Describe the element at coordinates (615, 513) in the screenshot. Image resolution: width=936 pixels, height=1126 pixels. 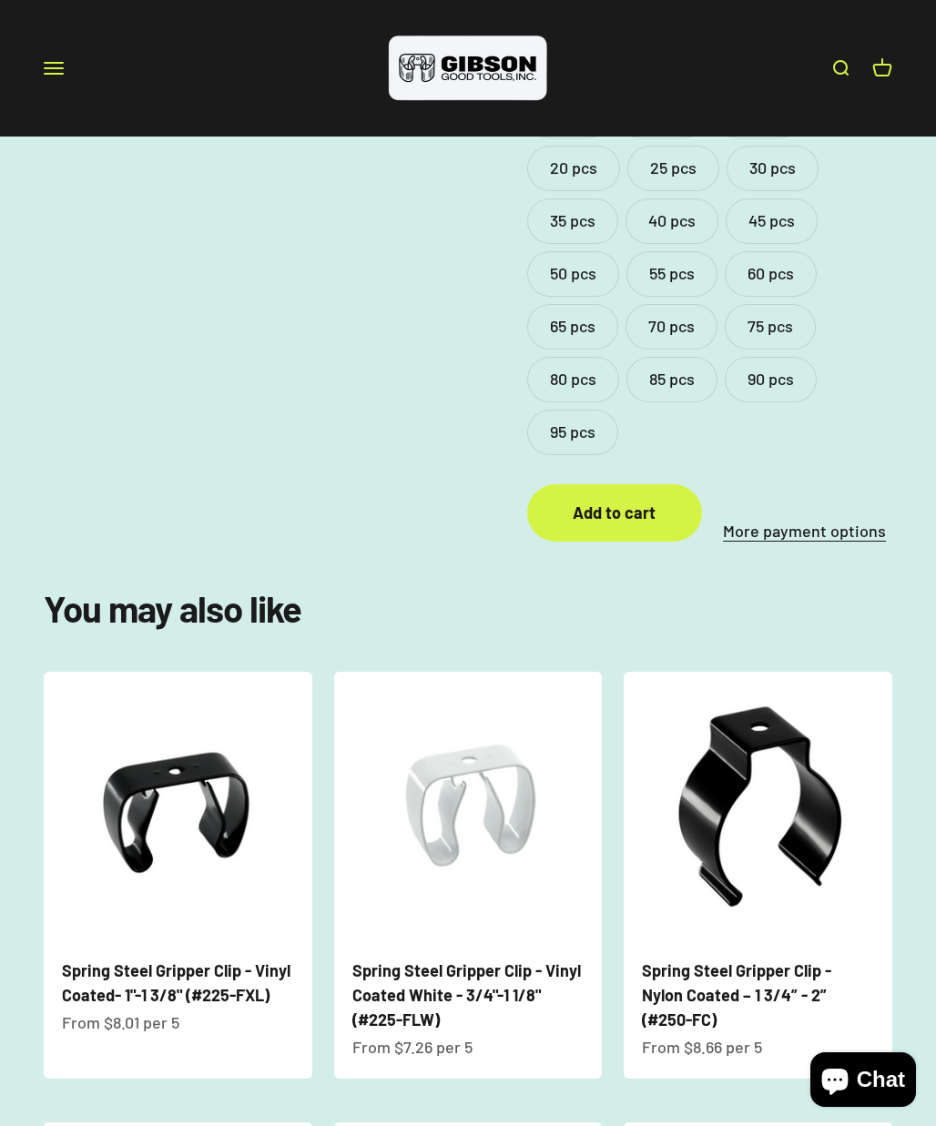
I see `button: Add to cart` at that location.